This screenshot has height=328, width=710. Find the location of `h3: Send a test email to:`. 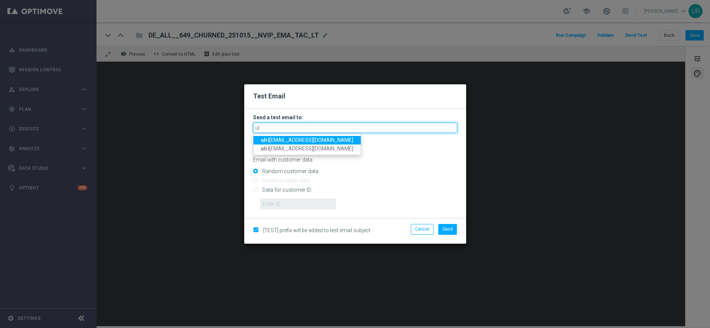

h3: Send a test email to: is located at coordinates (355, 117).